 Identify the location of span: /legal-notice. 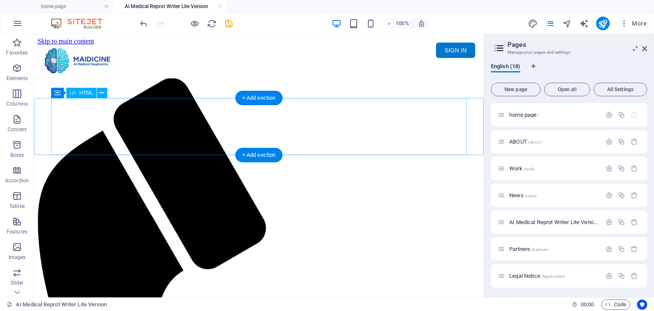
(553, 276).